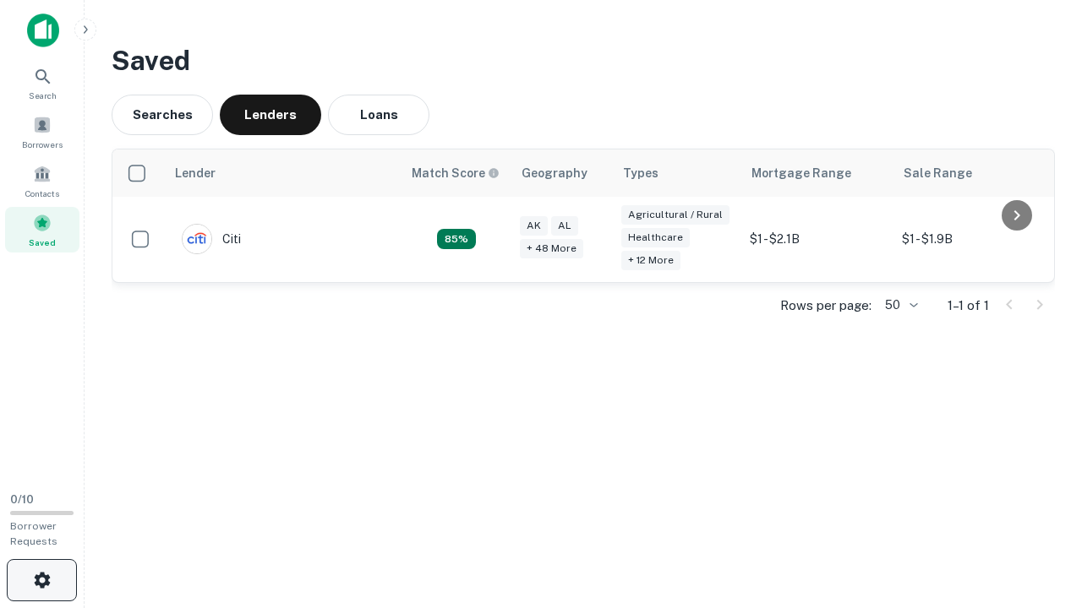 This screenshot has height=608, width=1082. What do you see at coordinates (564, 226) in the screenshot?
I see `div: AL` at bounding box center [564, 226].